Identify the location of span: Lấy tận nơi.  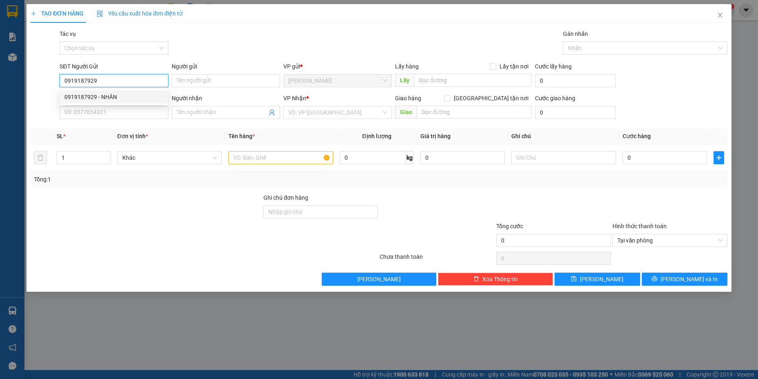
(514, 66).